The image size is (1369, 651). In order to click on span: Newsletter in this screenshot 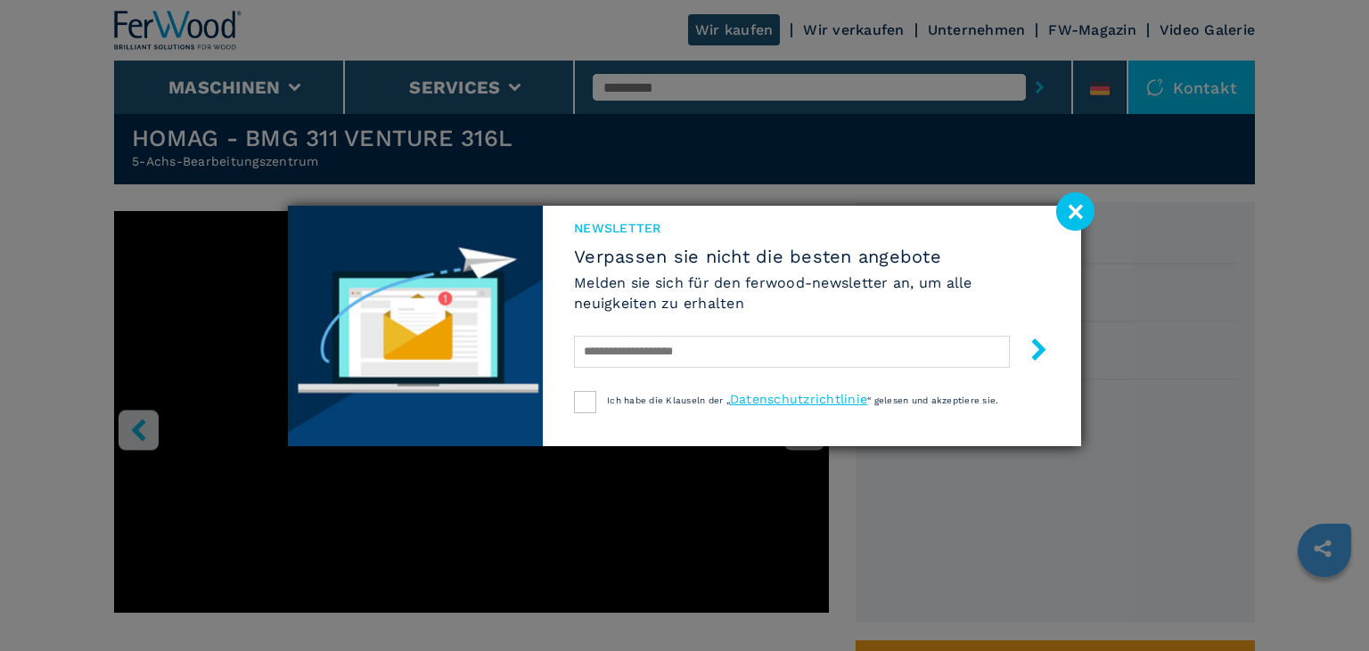, I will do `click(812, 228)`.